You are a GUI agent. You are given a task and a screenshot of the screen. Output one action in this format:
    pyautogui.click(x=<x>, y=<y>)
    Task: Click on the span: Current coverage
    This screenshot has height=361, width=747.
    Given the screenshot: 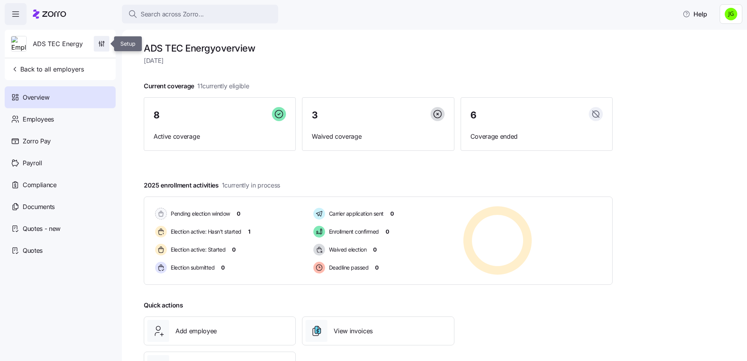 What is the action you would take?
    pyautogui.click(x=196, y=86)
    